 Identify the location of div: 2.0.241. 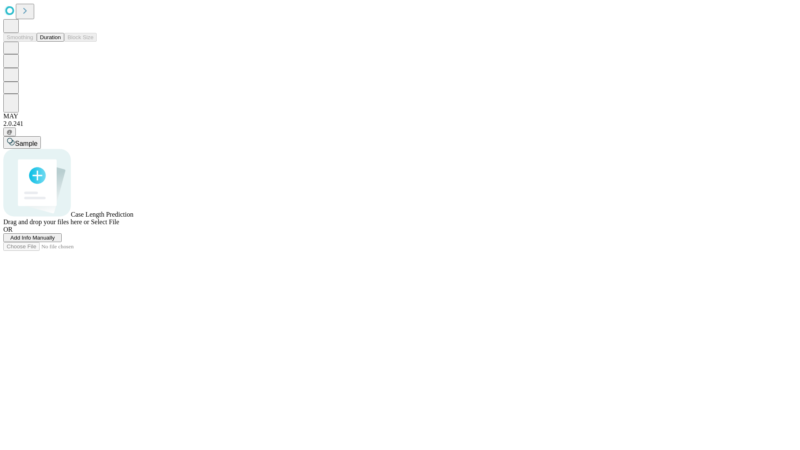
(400, 124).